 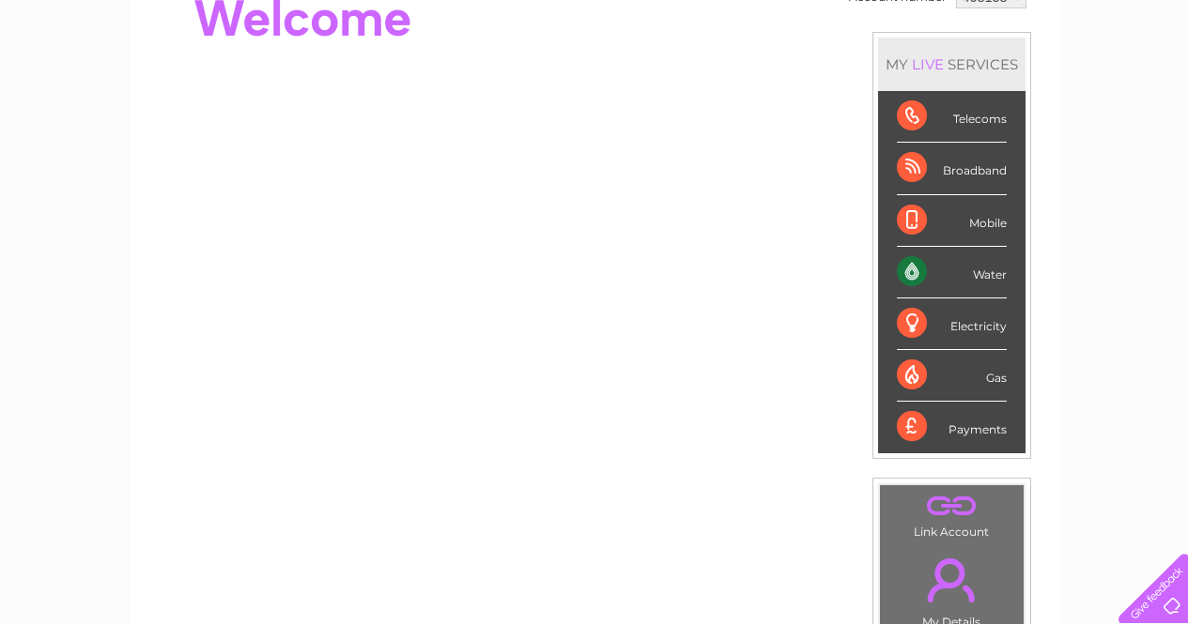 What do you see at coordinates (898, 21) in the screenshot?
I see `a: 0333 014 3131` at bounding box center [898, 21].